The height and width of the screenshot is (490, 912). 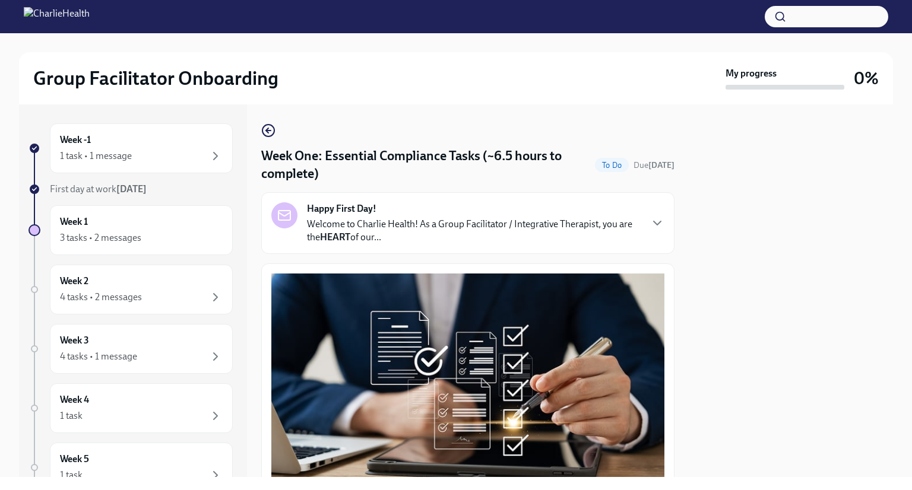 I want to click on div: 4 tasks • 2 messages, so click(x=101, y=297).